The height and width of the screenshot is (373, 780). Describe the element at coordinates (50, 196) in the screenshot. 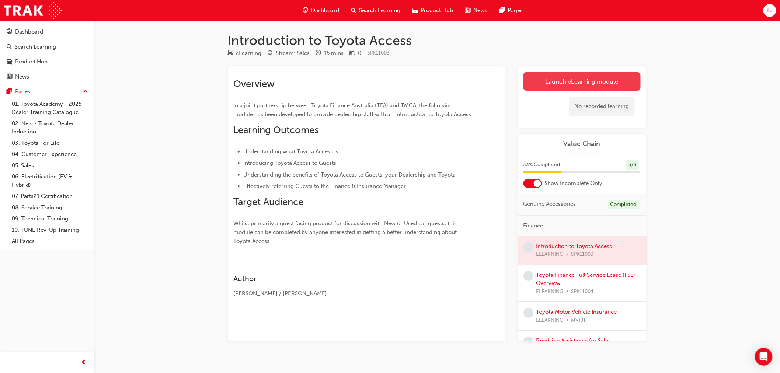

I see `a: 07. Parts21 Certification` at that location.